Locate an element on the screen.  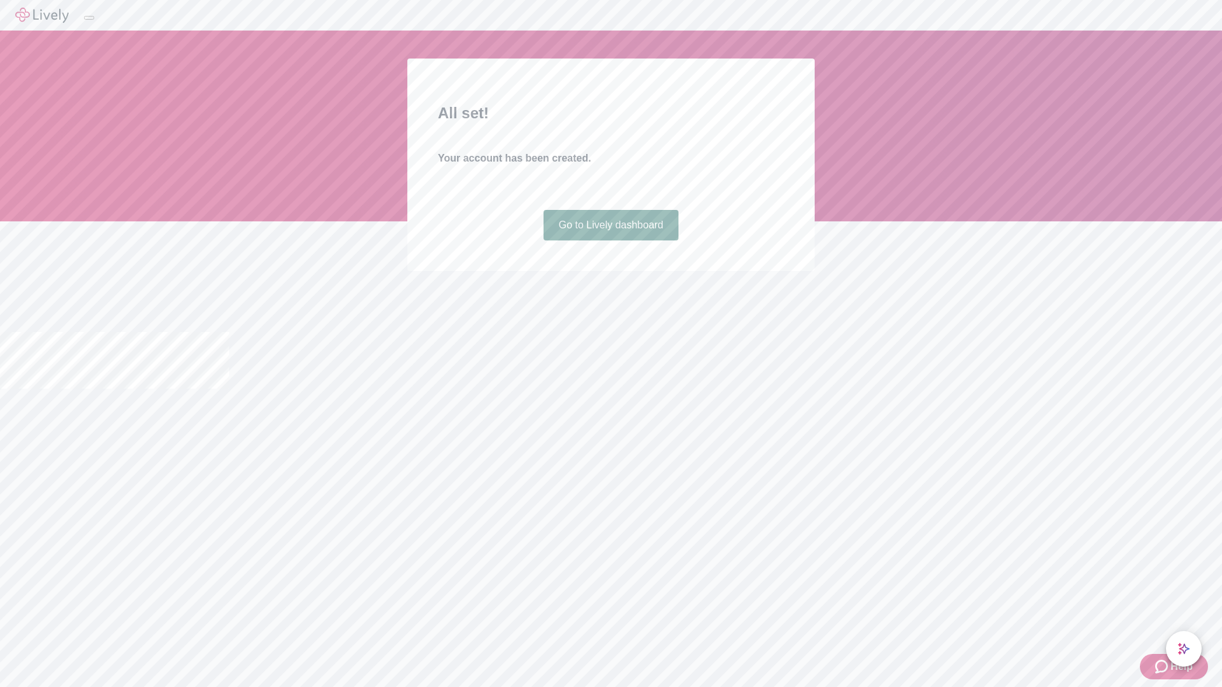
svg: Zendesk support icon is located at coordinates (1163, 667).